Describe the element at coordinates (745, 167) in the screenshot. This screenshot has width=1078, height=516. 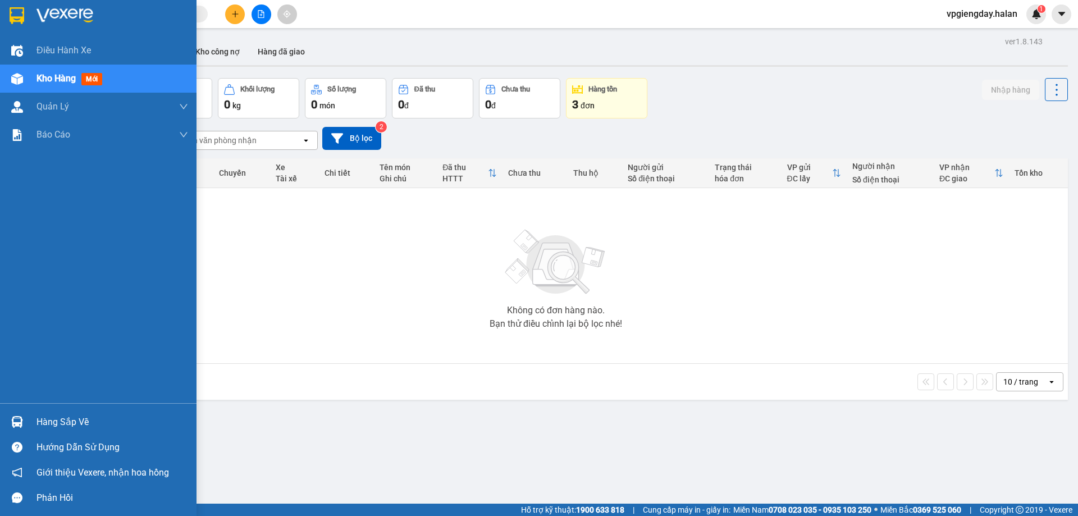
I see `div: Trạng thái` at that location.